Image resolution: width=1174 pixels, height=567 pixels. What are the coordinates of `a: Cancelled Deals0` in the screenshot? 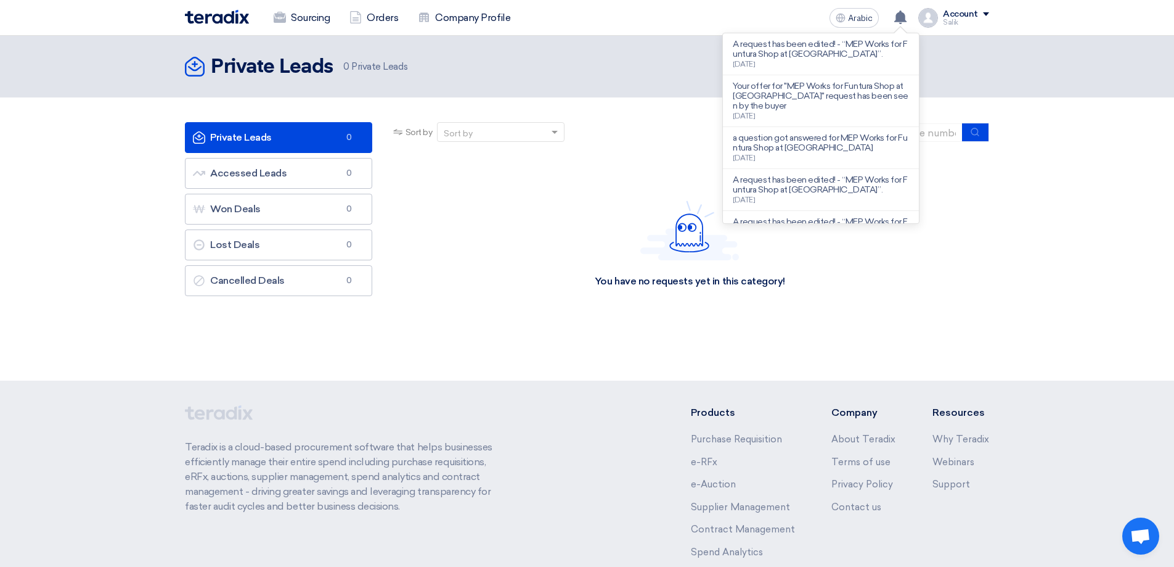 It's located at (279, 281).